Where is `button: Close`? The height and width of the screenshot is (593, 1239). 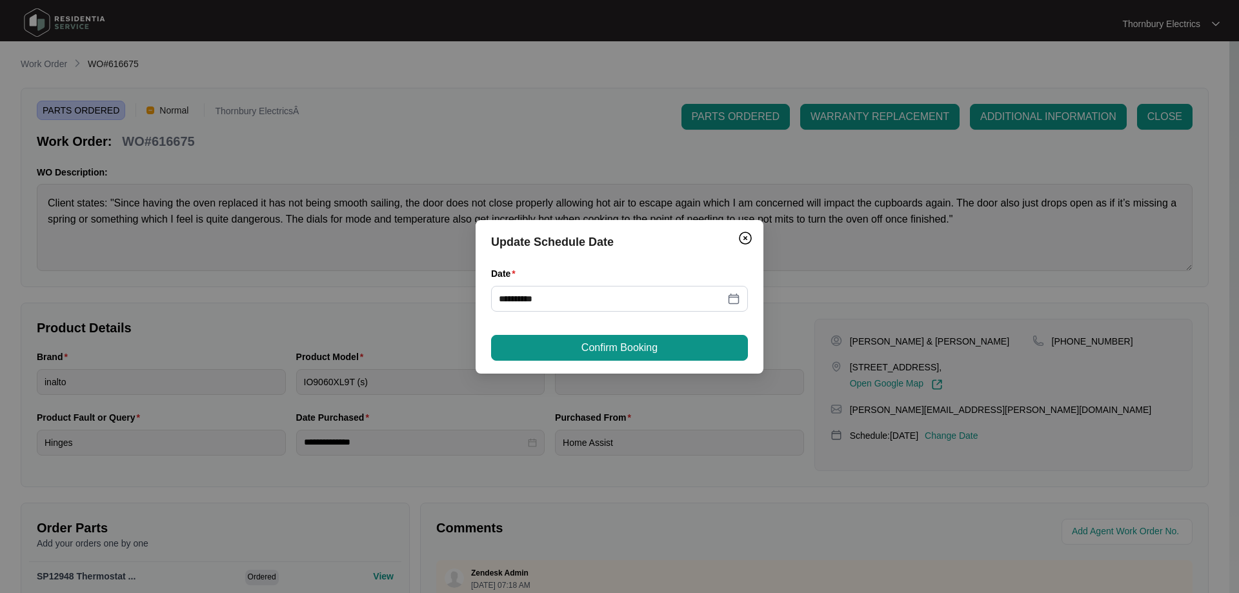 button: Close is located at coordinates (745, 238).